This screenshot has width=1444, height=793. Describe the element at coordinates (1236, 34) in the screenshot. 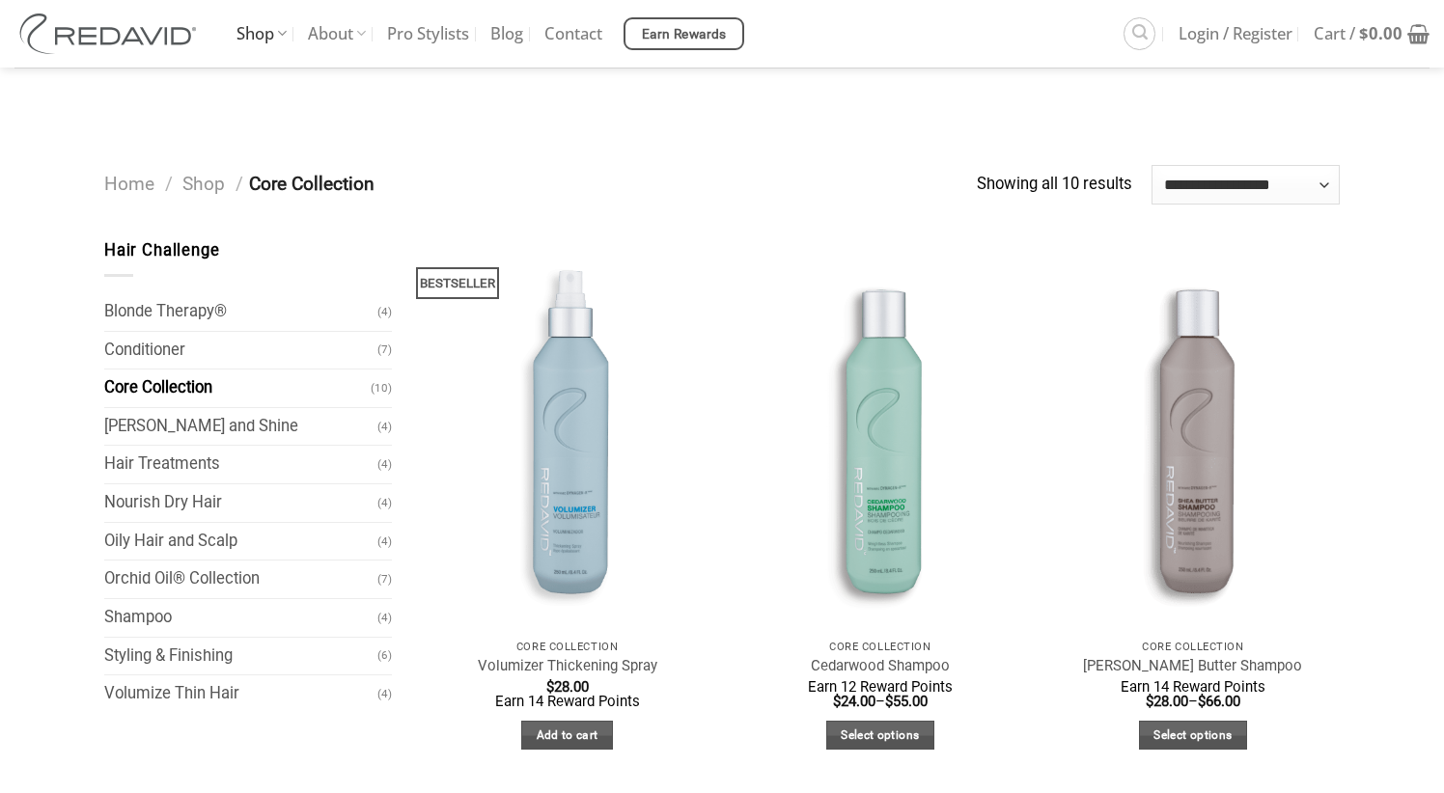

I see `span: Login / Register` at that location.